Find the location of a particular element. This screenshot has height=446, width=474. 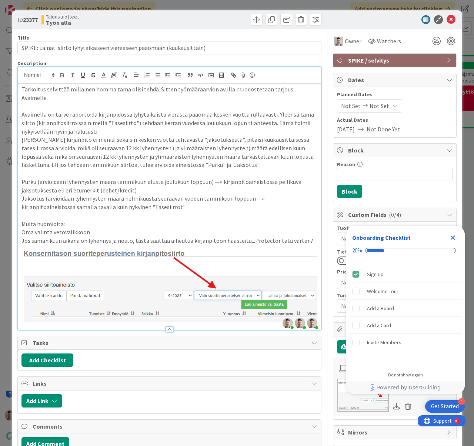

div: Checklist progress: 20% is located at coordinates (406, 251).